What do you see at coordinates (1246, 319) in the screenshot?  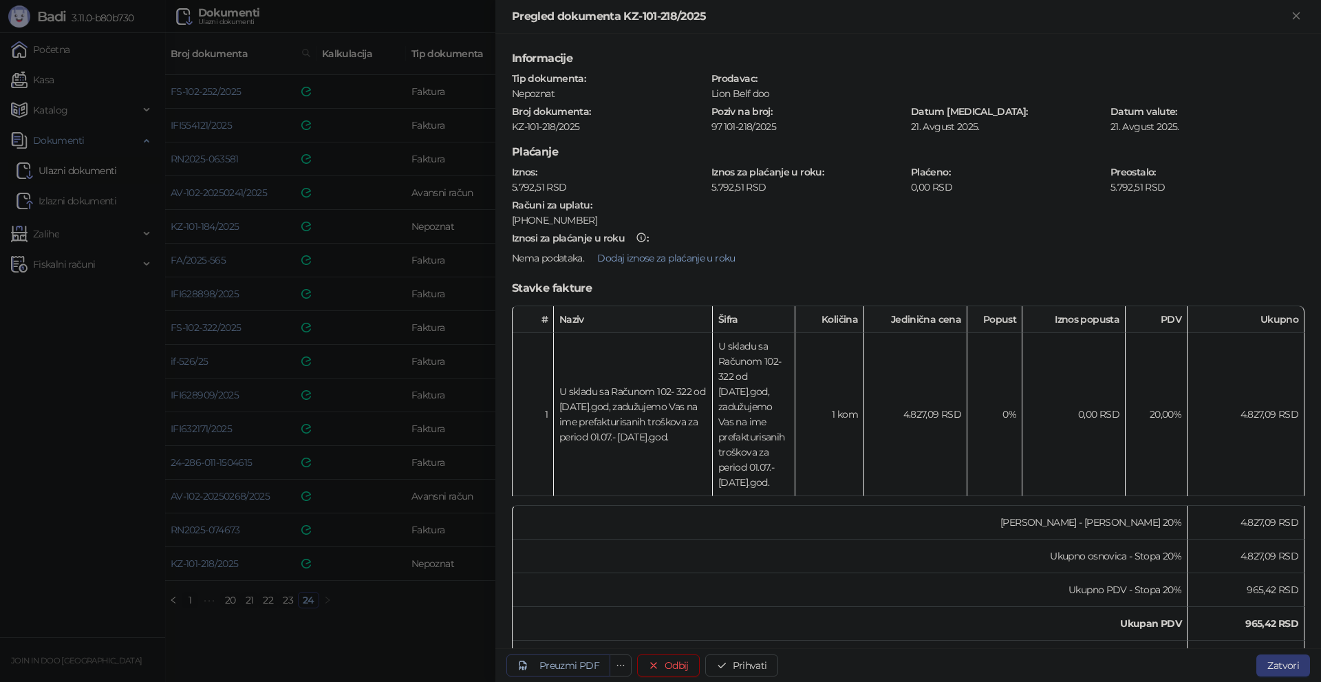 I see `th: Ukupno` at bounding box center [1246, 319].